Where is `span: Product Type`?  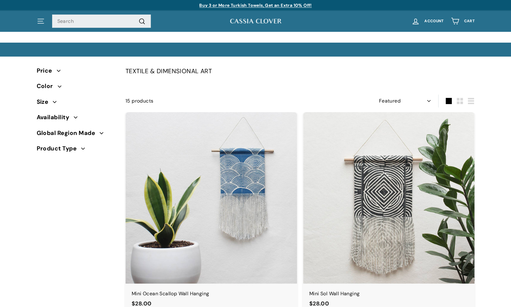 span: Product Type is located at coordinates (59, 148).